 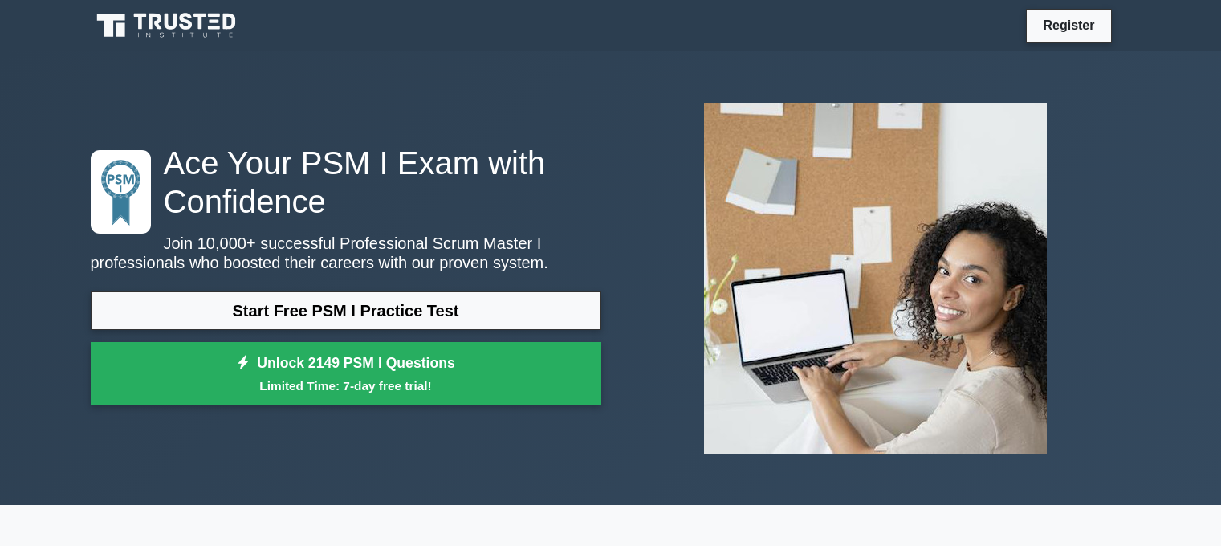 I want to click on a: Register, so click(x=1068, y=25).